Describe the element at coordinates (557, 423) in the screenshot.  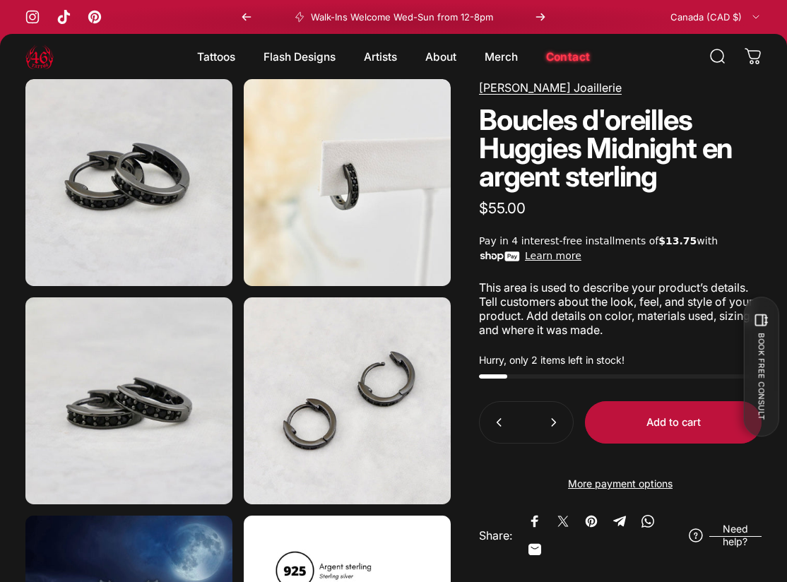
I see `button: Increase quantity for Boucles d&#39;oreilles Huggies Midnight en argent sterling` at that location.